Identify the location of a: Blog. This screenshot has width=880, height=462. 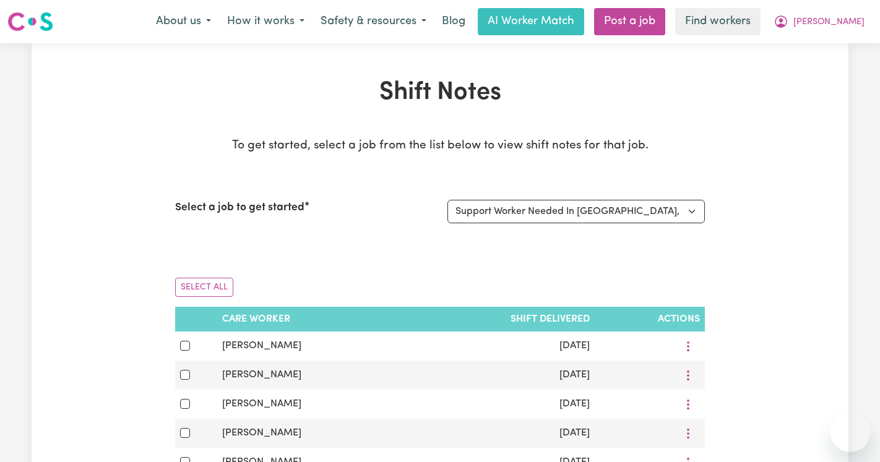
(454, 22).